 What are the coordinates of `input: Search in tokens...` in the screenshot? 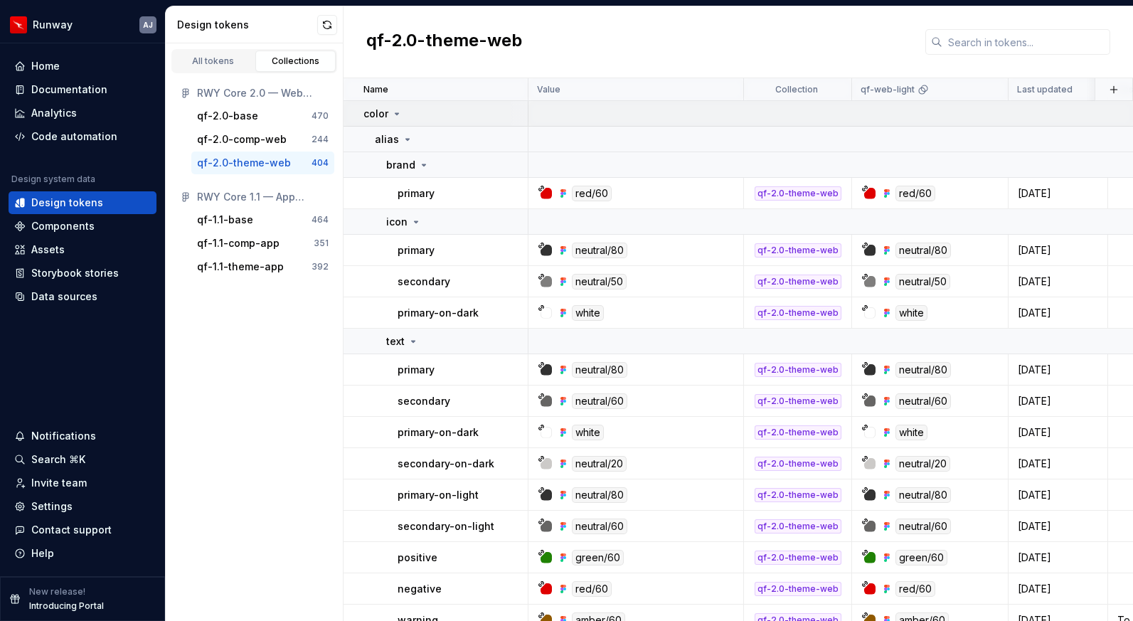 It's located at (1026, 42).